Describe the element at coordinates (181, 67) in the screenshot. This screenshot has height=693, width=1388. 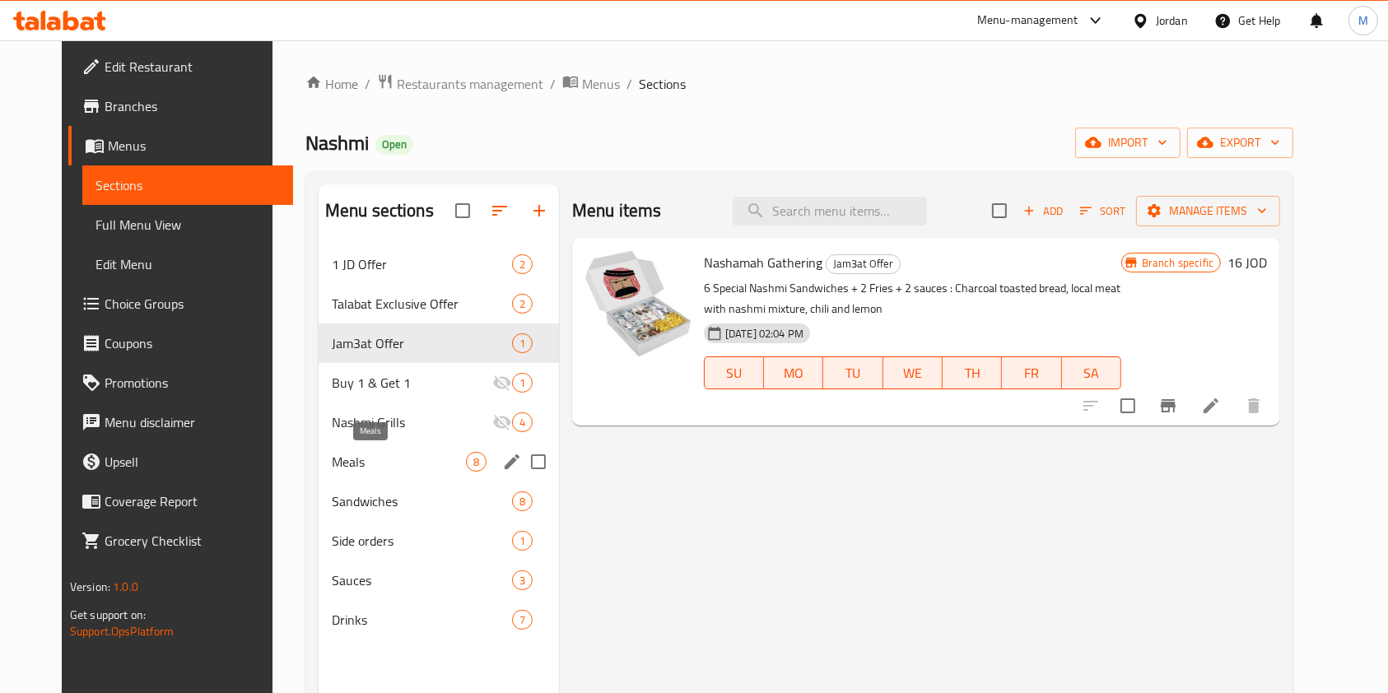
I see `a: Edit Restaurant` at that location.